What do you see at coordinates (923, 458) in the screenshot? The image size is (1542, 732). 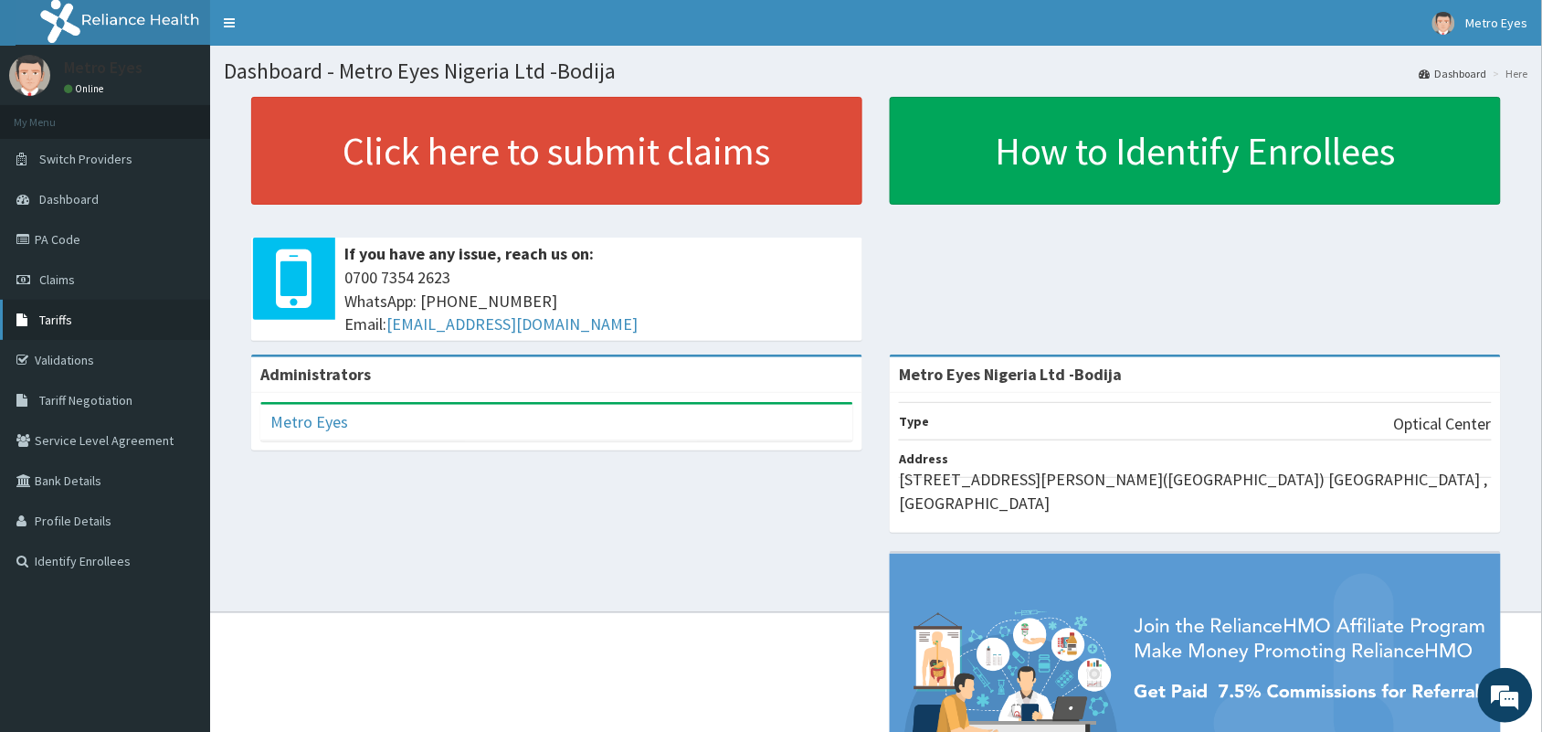 I see `b: Address` at bounding box center [923, 458].